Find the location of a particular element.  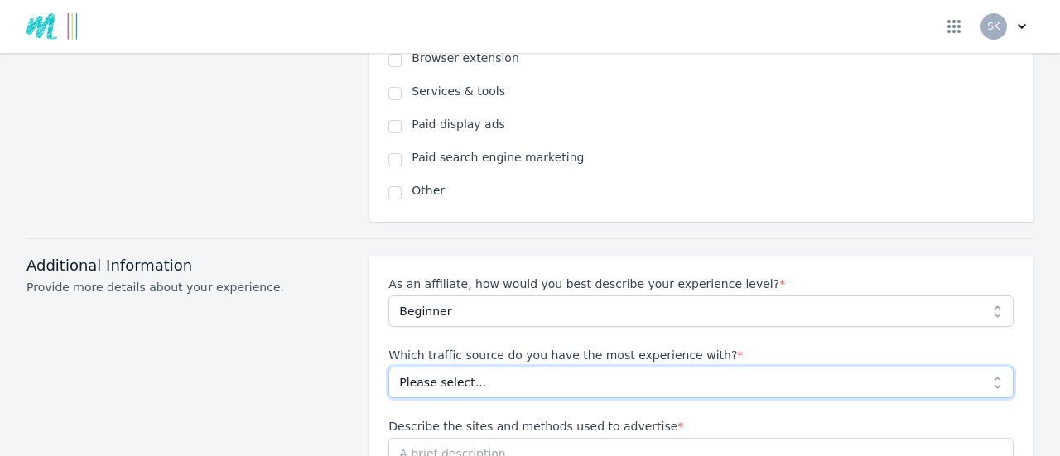

label: Describe the sites and methods used to advertise is located at coordinates (701, 427).